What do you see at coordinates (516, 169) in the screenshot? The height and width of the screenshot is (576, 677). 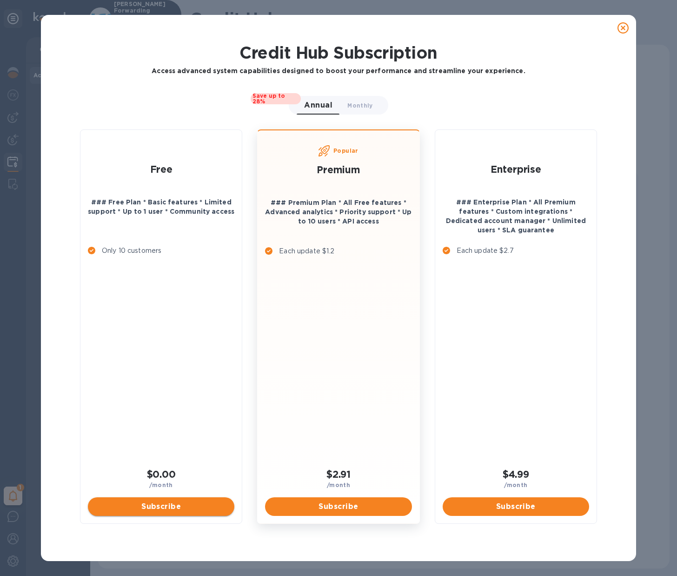 I see `h2: Enterprise` at bounding box center [516, 169].